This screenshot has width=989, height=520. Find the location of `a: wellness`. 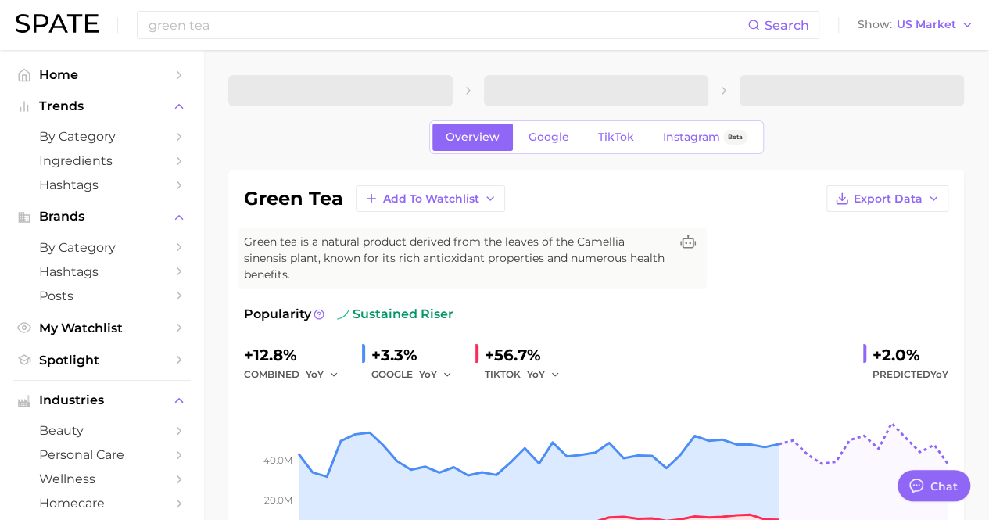

a: wellness is located at coordinates (102, 479).